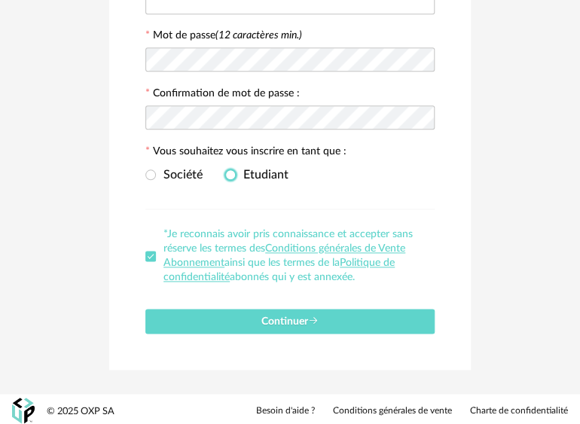 The image size is (580, 424). I want to click on i: (12 caractères min.), so click(258, 35).